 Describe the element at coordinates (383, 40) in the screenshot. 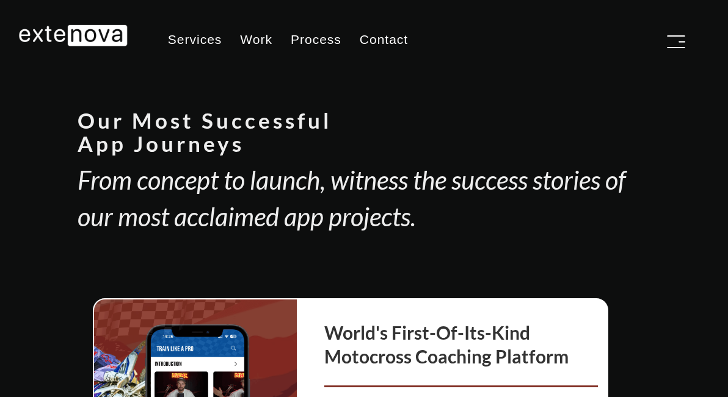

I see `a: Contact` at that location.